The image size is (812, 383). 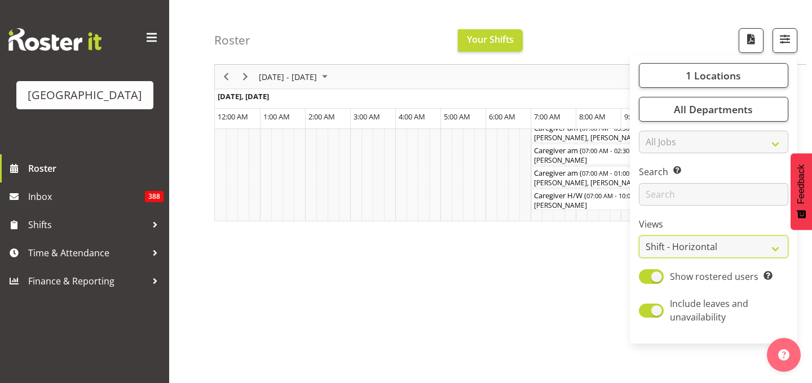 What do you see at coordinates (457, 117) in the screenshot?
I see `span: 5:00 AM` at bounding box center [457, 117].